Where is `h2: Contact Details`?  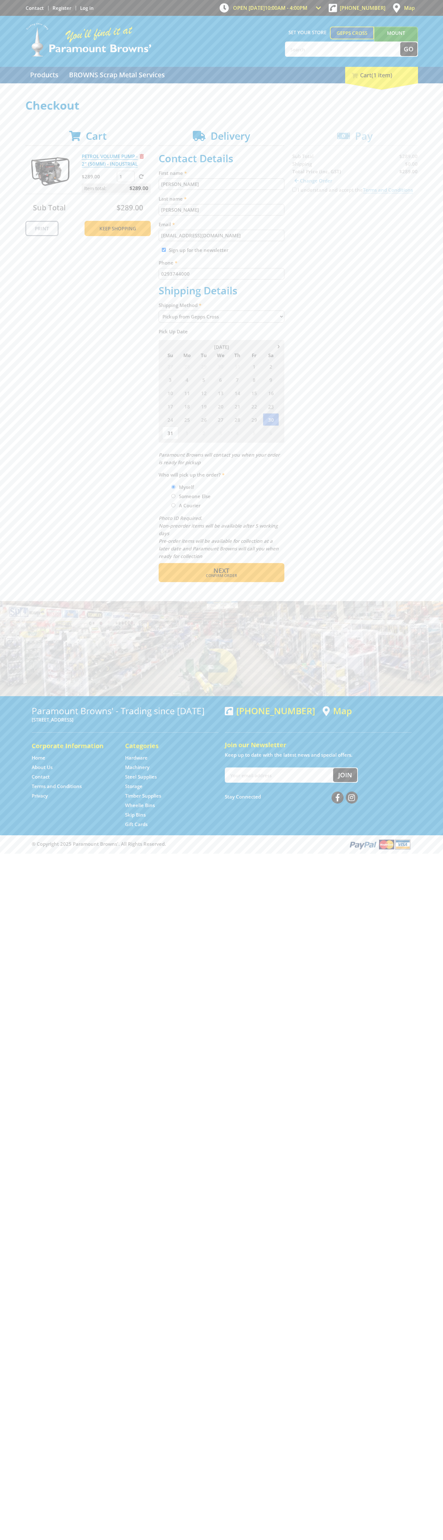
h2: Contact Details is located at coordinates (222, 158).